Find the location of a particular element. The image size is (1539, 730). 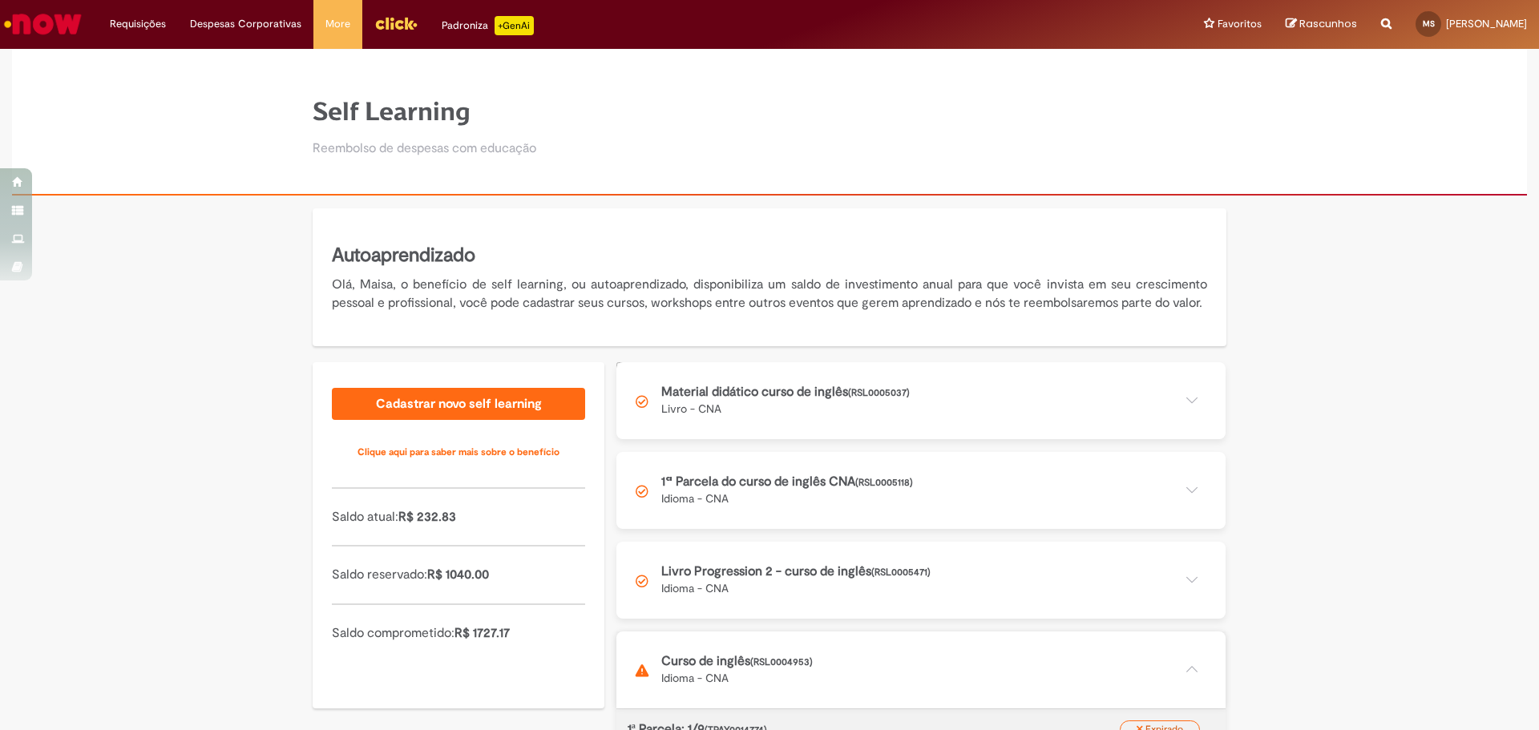

a: Clique aqui para saber mais sobre o benefício is located at coordinates (458, 452).